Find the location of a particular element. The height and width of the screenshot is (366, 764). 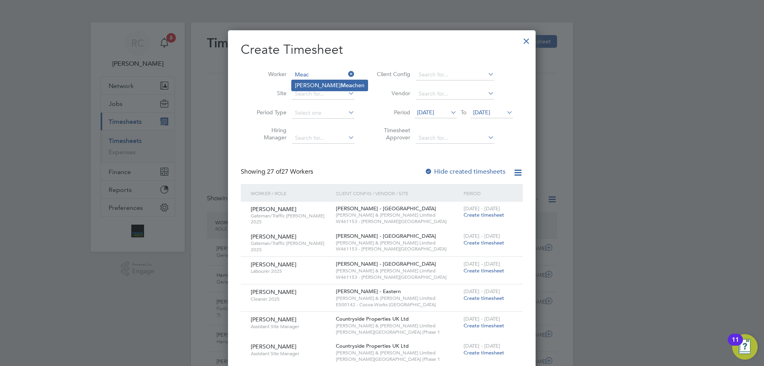

b: Meac is located at coordinates (348, 85).